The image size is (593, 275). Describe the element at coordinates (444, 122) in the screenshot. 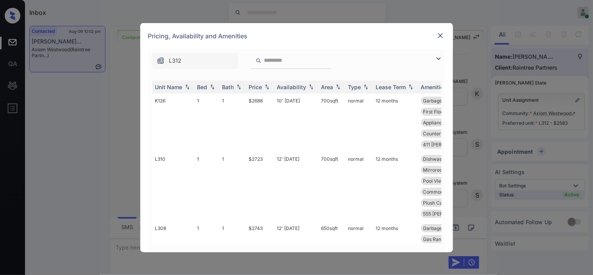

I see `span: Appliance Packa...` at that location.